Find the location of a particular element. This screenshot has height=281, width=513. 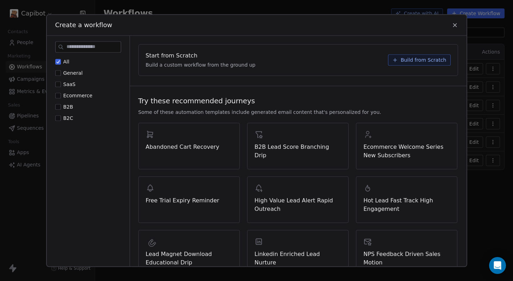

button: Ecommerce is located at coordinates (58, 95).